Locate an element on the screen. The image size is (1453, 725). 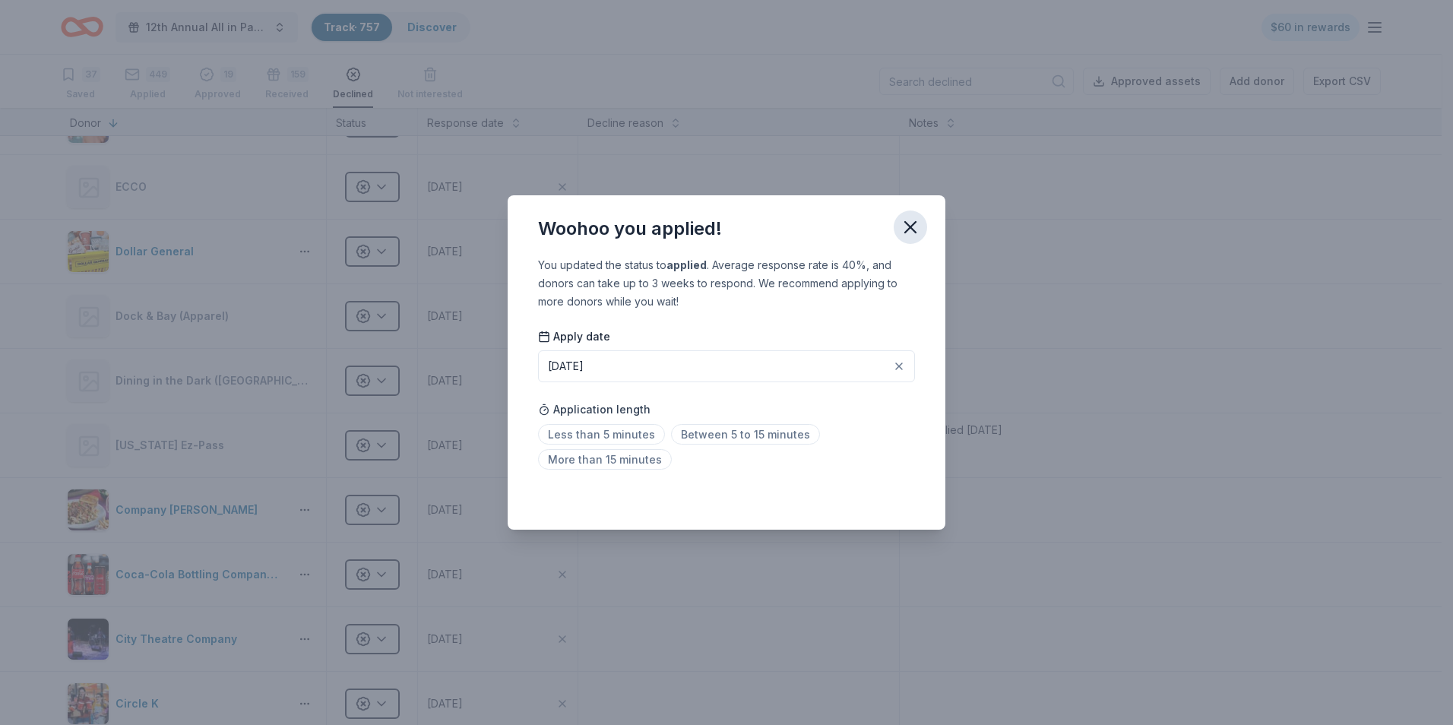
span: Apply date is located at coordinates (574, 337).